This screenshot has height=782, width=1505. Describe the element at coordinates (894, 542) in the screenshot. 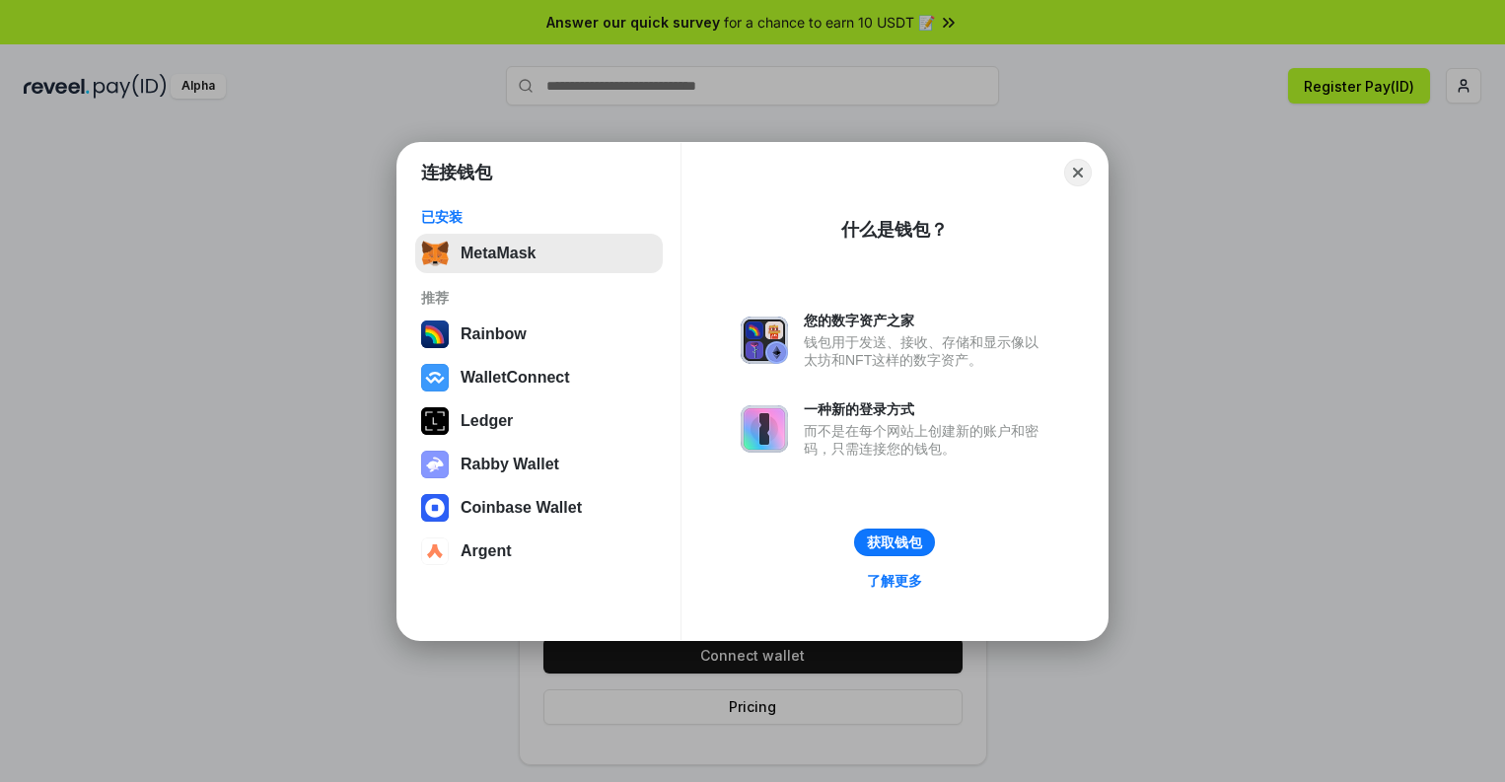

I see `div: 获取钱包` at that location.